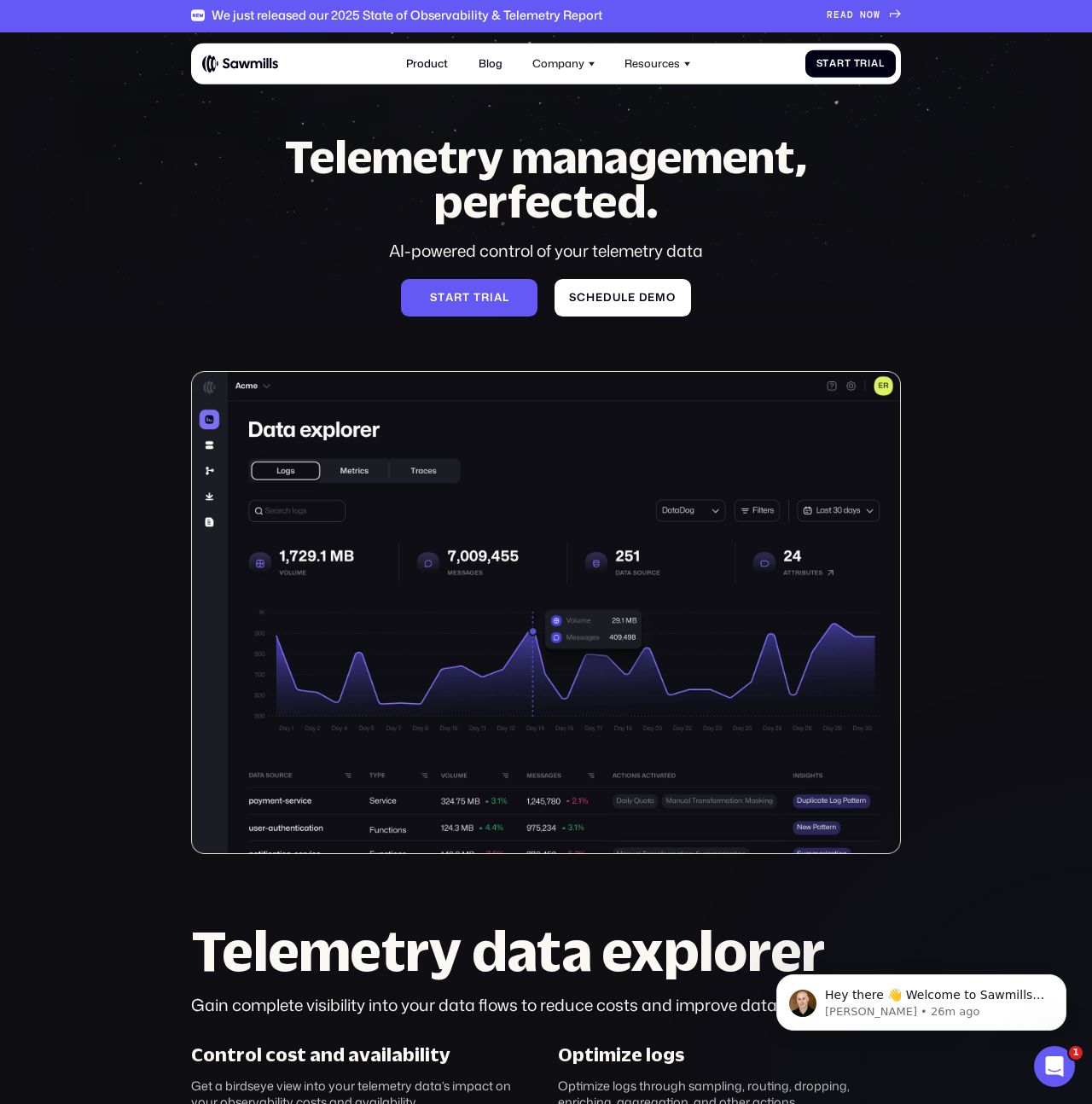 The width and height of the screenshot is (1092, 1104). What do you see at coordinates (546, 1005) in the screenshot?
I see `div: Gain complete visibility into your data flows to reduce costs and improve data quality.` at bounding box center [546, 1005].